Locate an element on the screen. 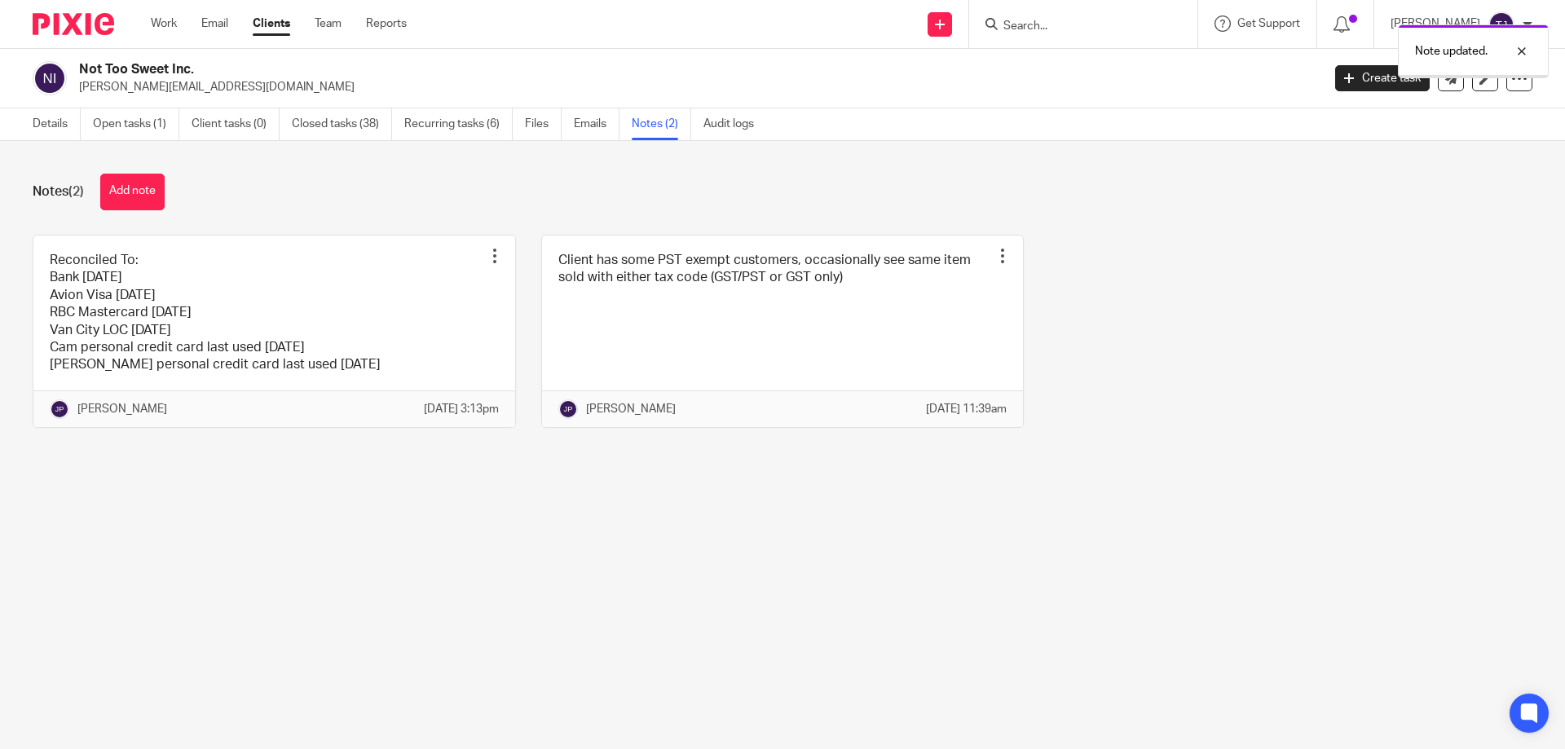 Image resolution: width=1565 pixels, height=749 pixels. a: Closed tasks (38) is located at coordinates (342, 124).